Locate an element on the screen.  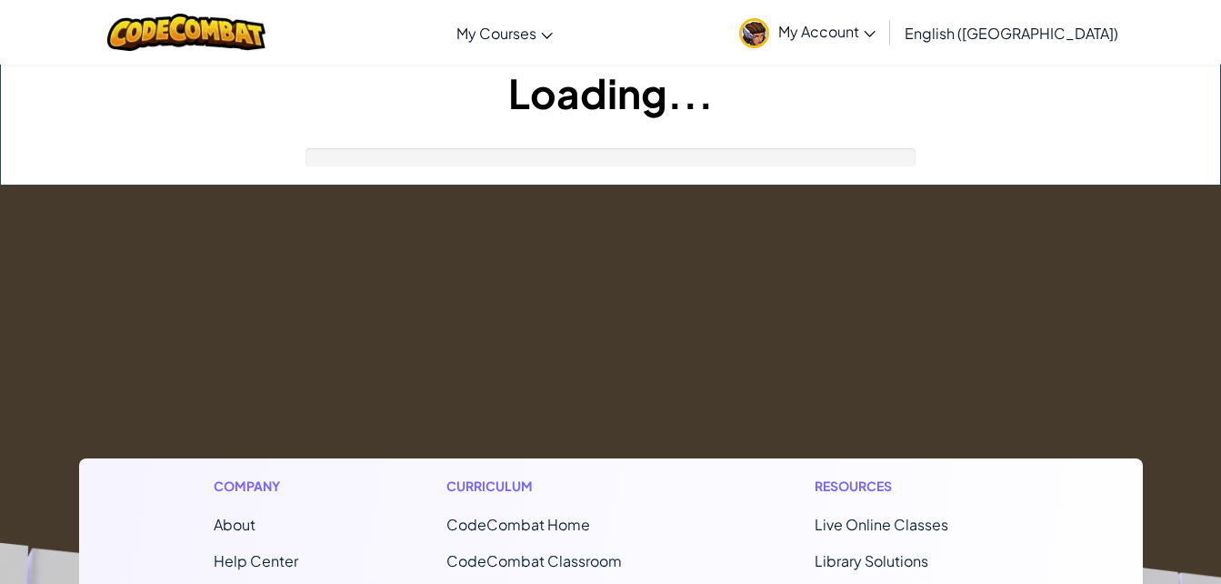
a: CodeCombat logo is located at coordinates (186, 32).